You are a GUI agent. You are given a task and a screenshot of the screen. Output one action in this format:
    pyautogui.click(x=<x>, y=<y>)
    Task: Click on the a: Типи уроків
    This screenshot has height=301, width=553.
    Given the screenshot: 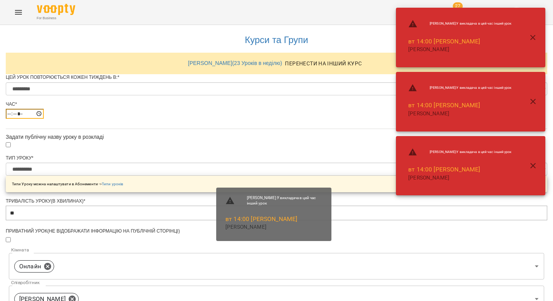 What is the action you would take?
    pyautogui.click(x=113, y=184)
    